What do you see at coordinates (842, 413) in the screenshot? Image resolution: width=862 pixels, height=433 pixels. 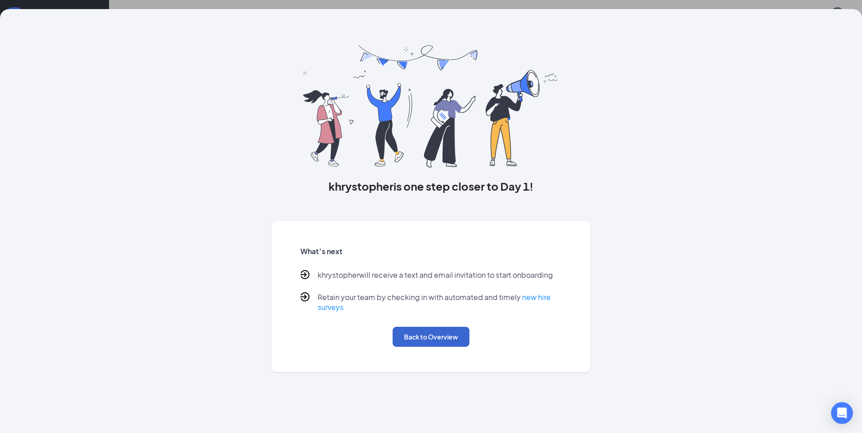 I see `div: Open Intercom Messenger` at bounding box center [842, 413].